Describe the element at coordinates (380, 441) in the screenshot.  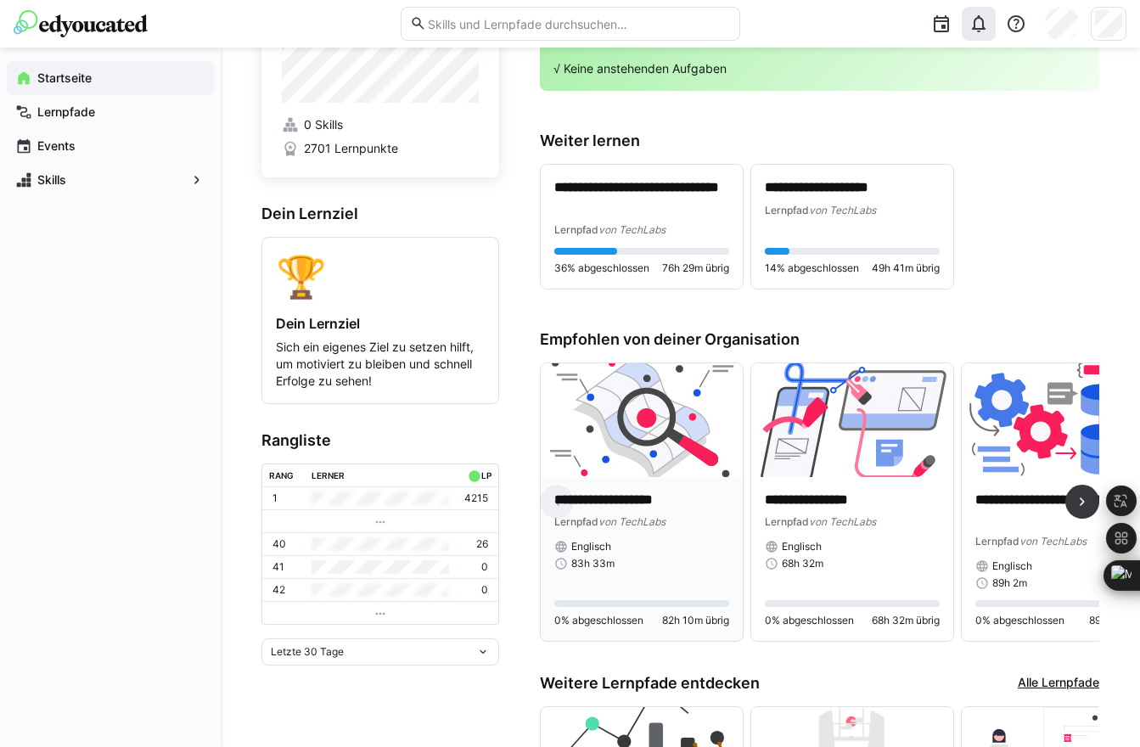
I see `h3: Rangliste` at that location.